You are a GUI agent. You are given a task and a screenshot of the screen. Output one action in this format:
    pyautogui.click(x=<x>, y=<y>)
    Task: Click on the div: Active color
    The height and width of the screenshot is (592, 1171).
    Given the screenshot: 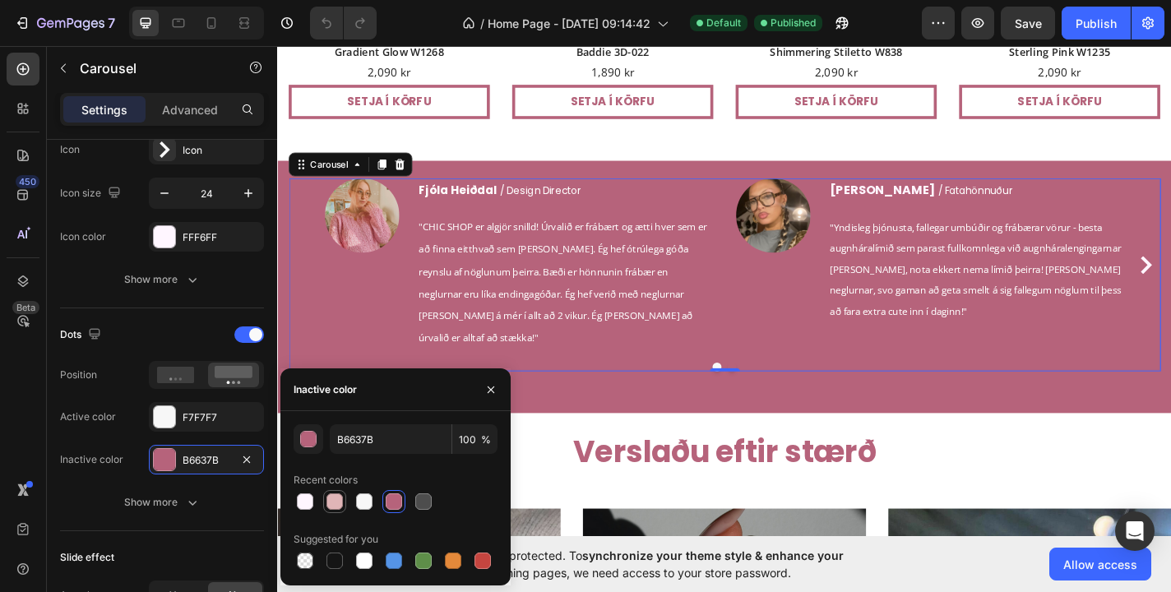 What is the action you would take?
    pyautogui.click(x=88, y=417)
    